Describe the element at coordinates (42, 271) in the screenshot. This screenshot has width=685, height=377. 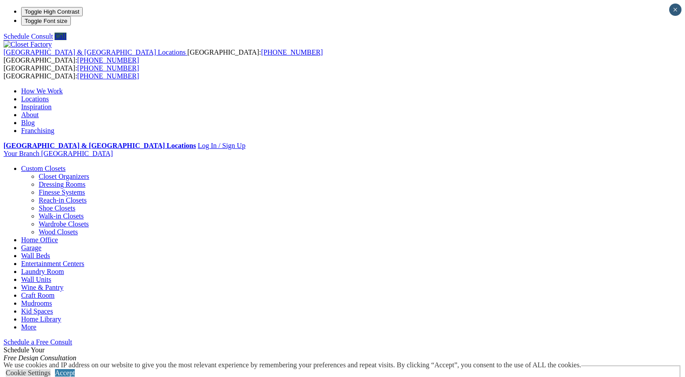
I see `a: Laundry Room` at that location.